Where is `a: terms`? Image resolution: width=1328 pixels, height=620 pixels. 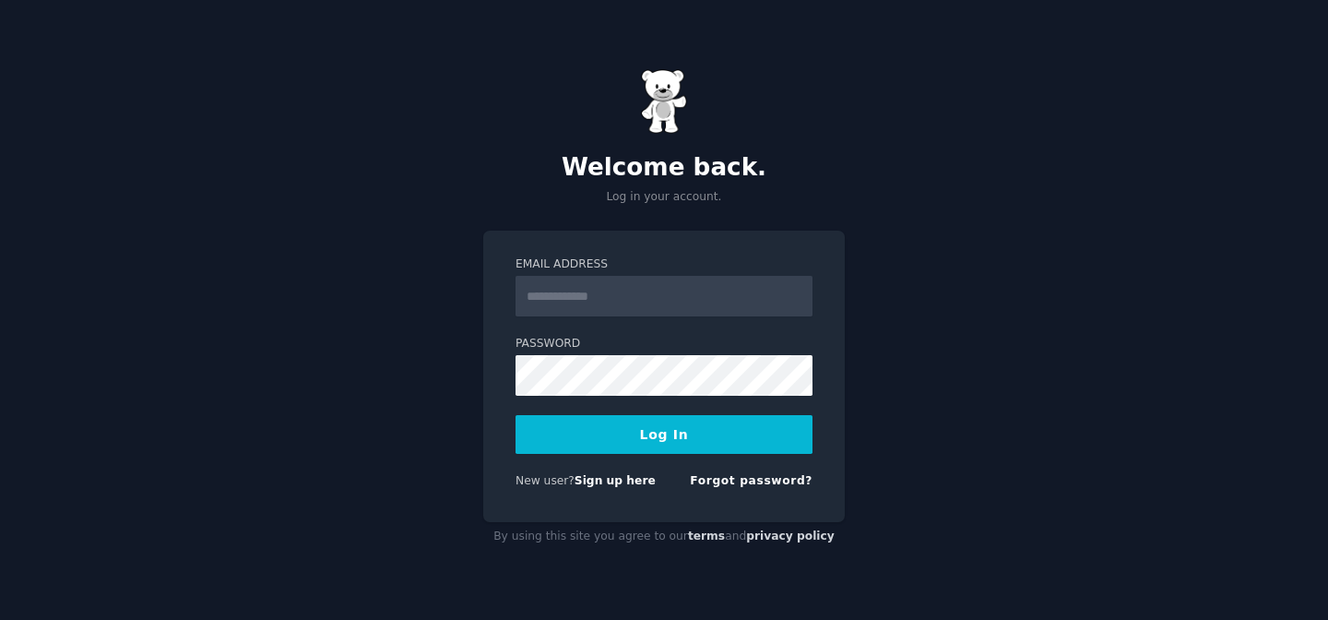 a: terms is located at coordinates (706, 536).